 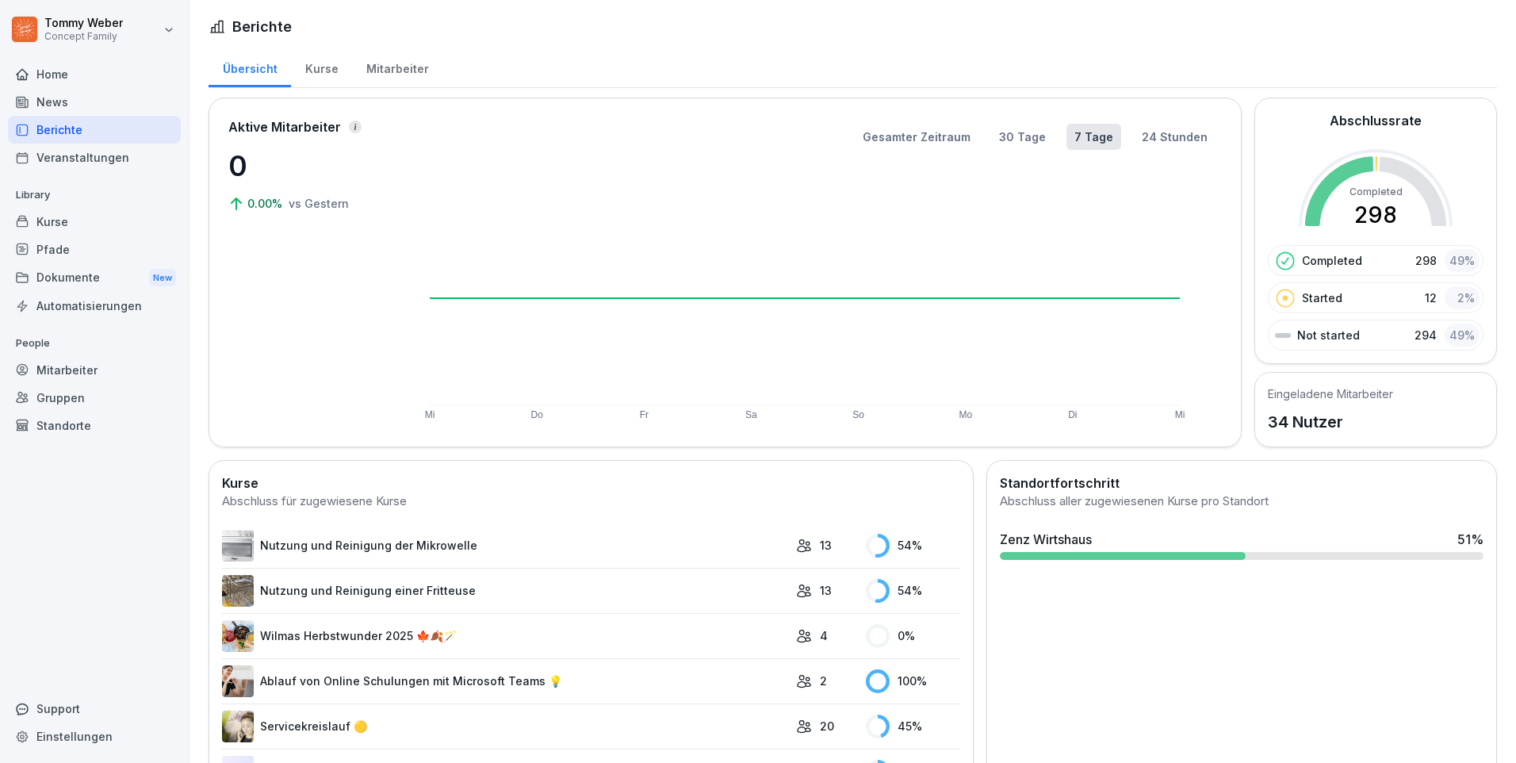 I want to click on div: Berichte, so click(x=94, y=129).